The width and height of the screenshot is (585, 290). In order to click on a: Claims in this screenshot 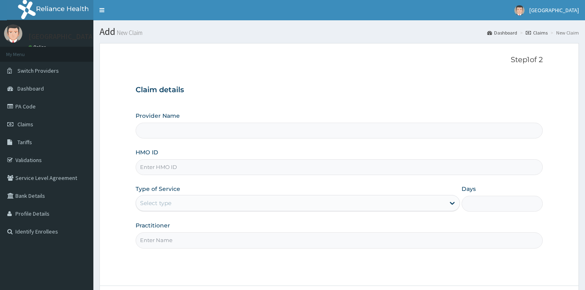, I will do `click(537, 32)`.